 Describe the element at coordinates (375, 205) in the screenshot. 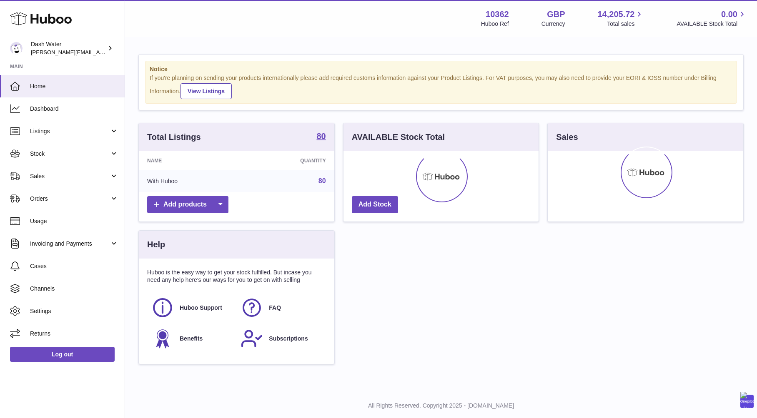

I see `a: Add Stock` at that location.